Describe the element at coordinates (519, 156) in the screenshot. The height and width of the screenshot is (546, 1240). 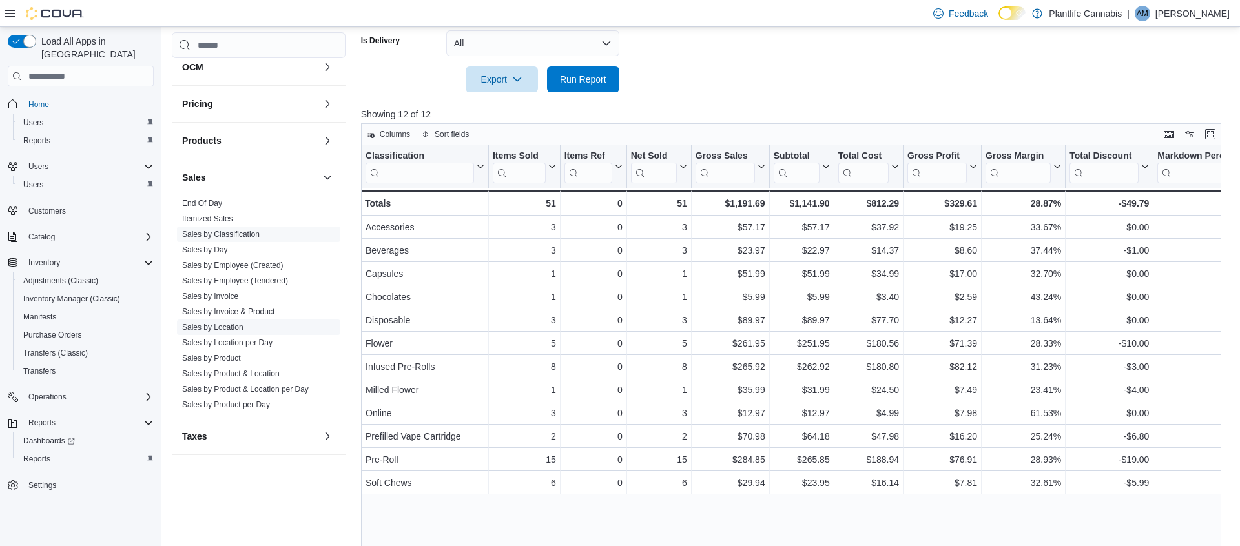
I see `div: Items Sold` at that location.